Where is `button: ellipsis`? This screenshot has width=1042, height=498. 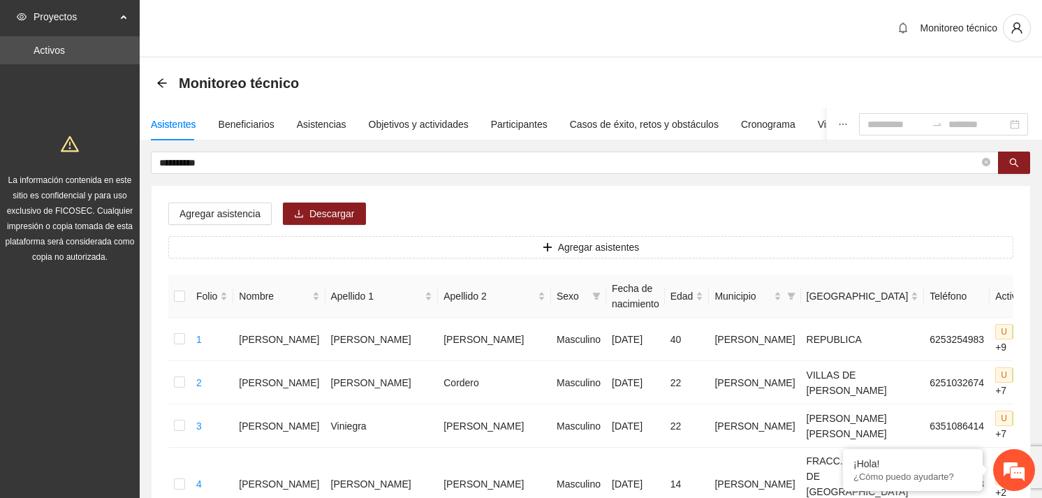 button: ellipsis is located at coordinates (843, 124).